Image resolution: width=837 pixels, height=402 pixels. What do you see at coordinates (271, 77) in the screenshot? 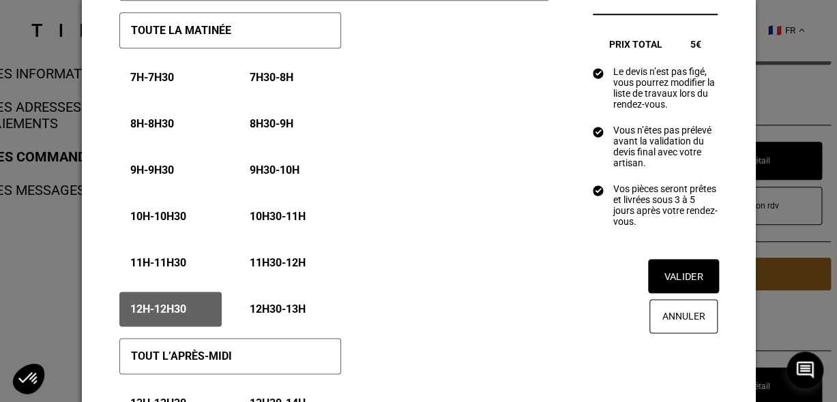
I see `p: 7h30 - 8h` at bounding box center [271, 77].